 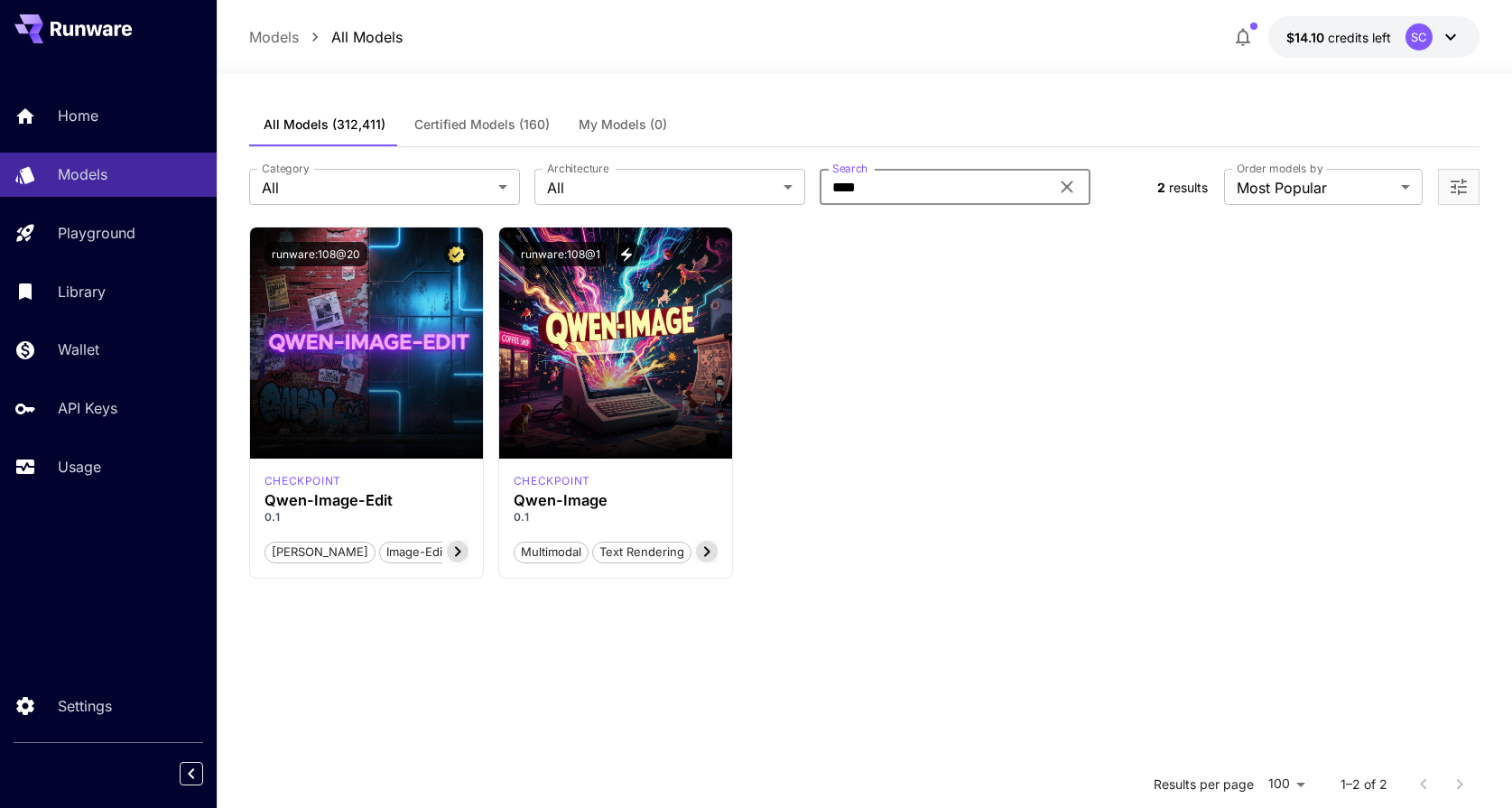 I want to click on button: View trigger words, so click(x=626, y=254).